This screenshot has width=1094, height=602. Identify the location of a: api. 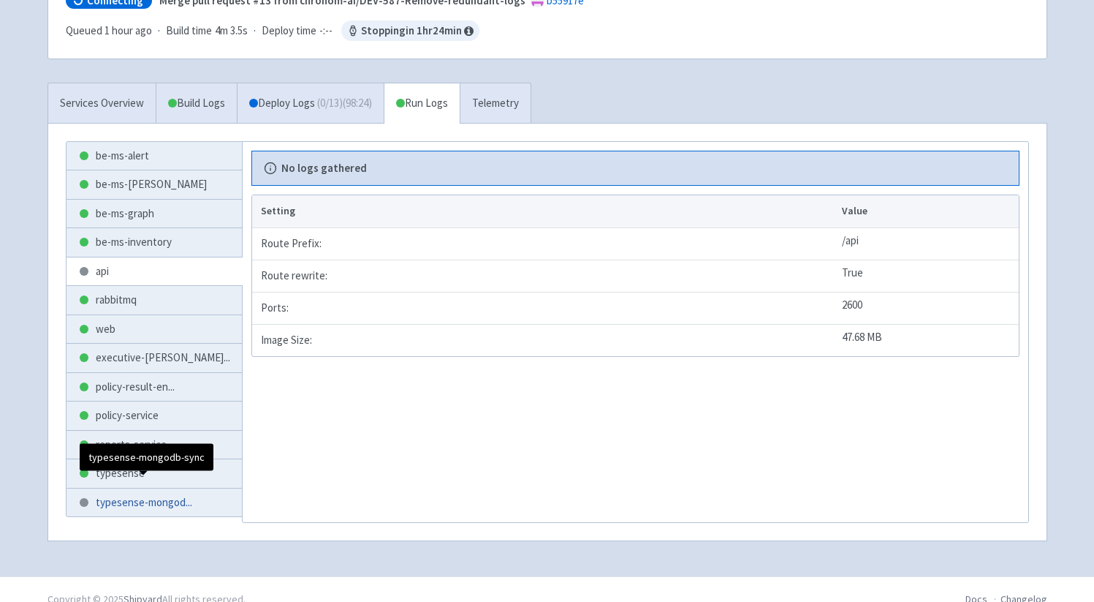
(154, 271).